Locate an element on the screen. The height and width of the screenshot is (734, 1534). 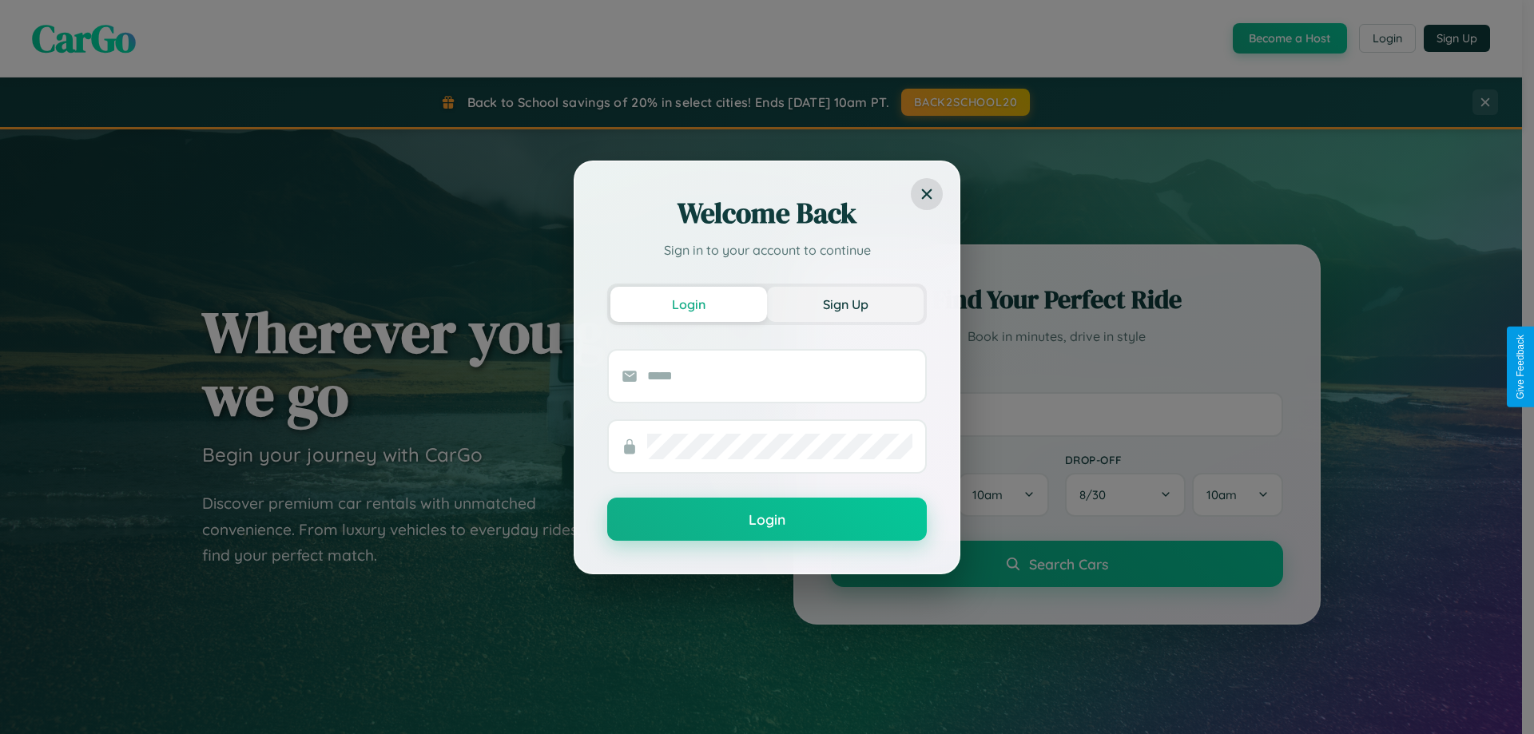
div: Give Feedback is located at coordinates (1520, 367).